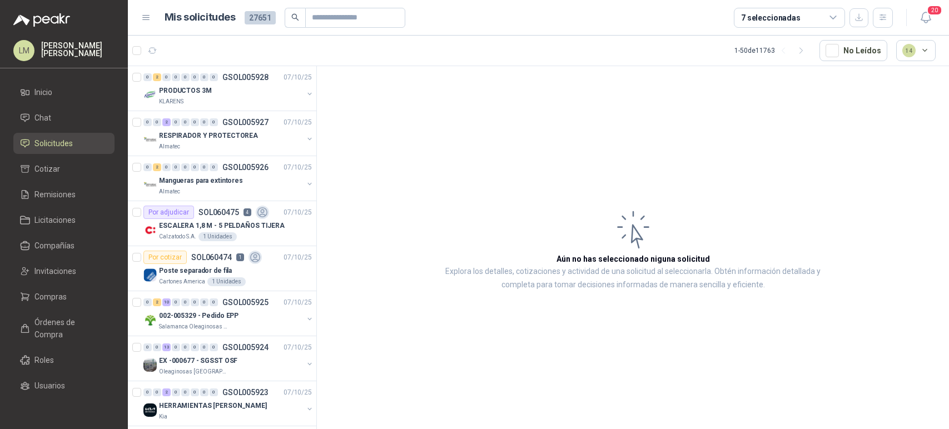 This screenshot has height=429, width=949. Describe the element at coordinates (209, 136) in the screenshot. I see `p: RESPIRADOR Y PROTECTOREA` at that location.